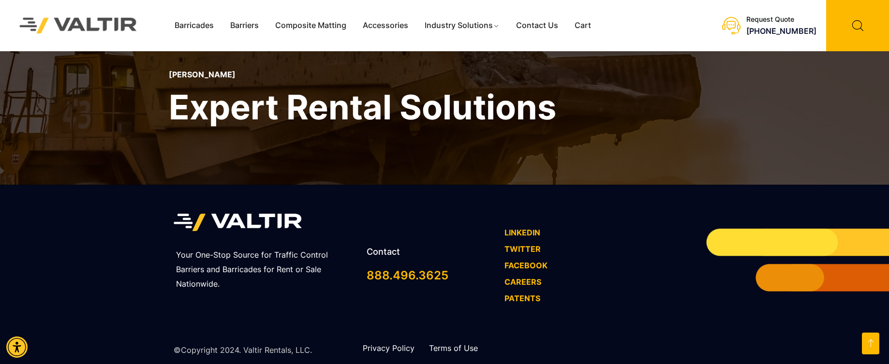  What do you see at coordinates (522, 249) in the screenshot?
I see `a: TWITTER - open in a new tab` at bounding box center [522, 249].